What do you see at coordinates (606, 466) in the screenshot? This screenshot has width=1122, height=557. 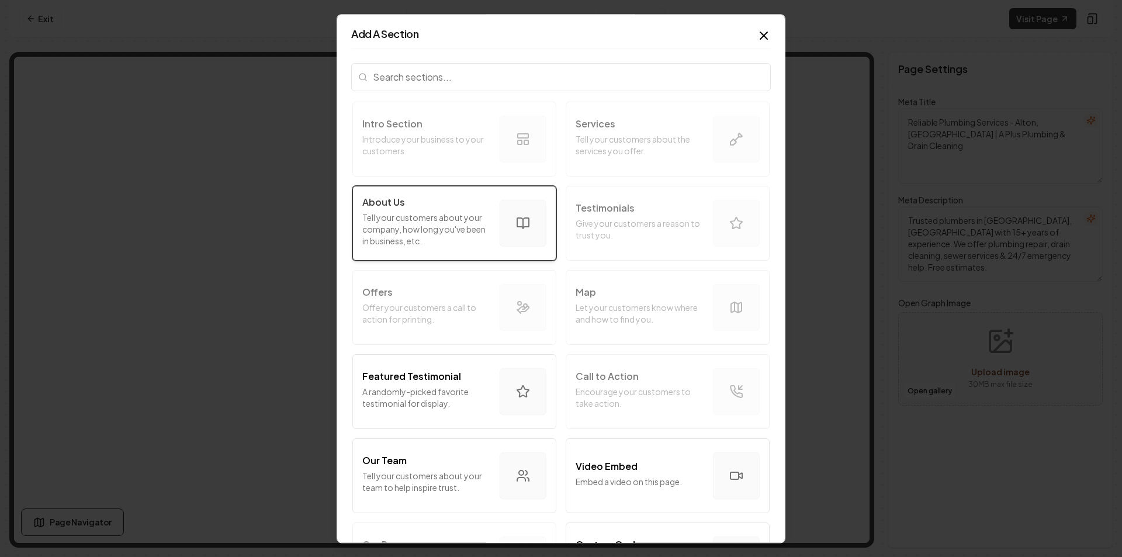 I see `p: Video Embed` at bounding box center [606, 466].